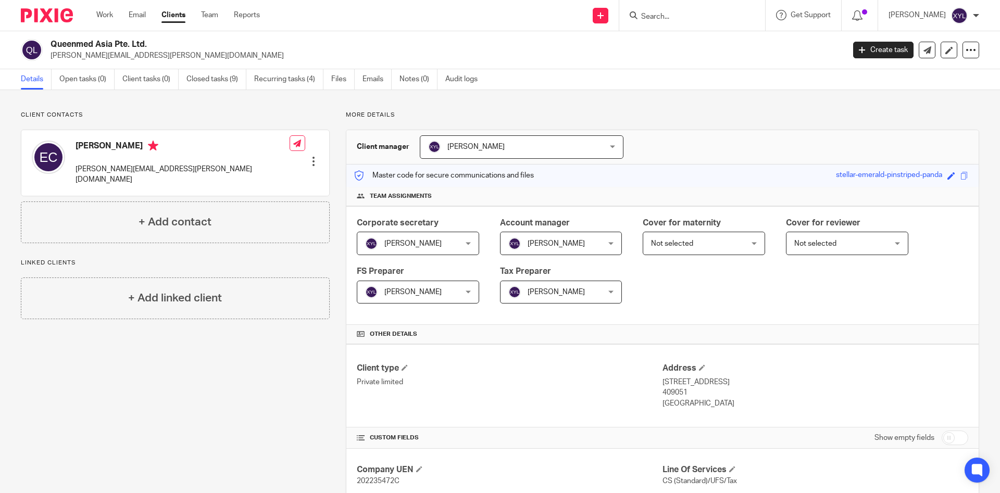  Describe the element at coordinates (87, 79) in the screenshot. I see `a: Open tasks (0)` at that location.